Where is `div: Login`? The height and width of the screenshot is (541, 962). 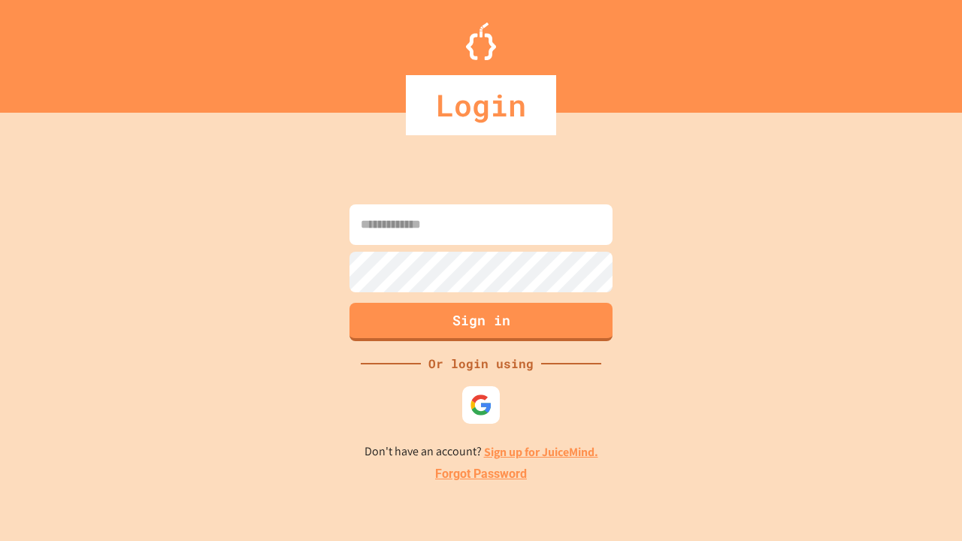 div: Login is located at coordinates (481, 105).